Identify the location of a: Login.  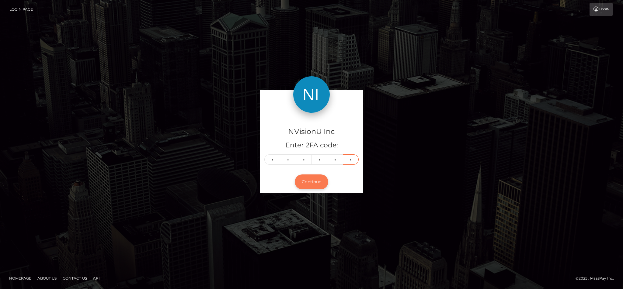
(601, 9).